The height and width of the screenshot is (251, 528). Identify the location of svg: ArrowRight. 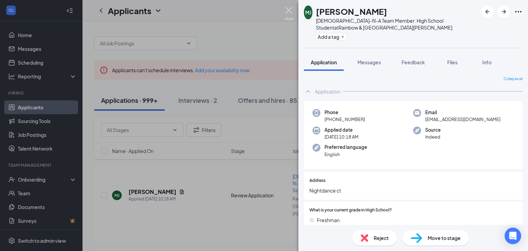
(504, 12).